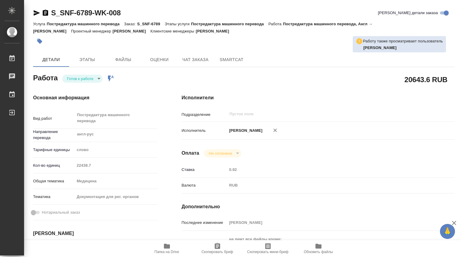 The width and height of the screenshot is (461, 257). What do you see at coordinates (318, 252) in the screenshot?
I see `span: Обновить файлы` at bounding box center [318, 252].